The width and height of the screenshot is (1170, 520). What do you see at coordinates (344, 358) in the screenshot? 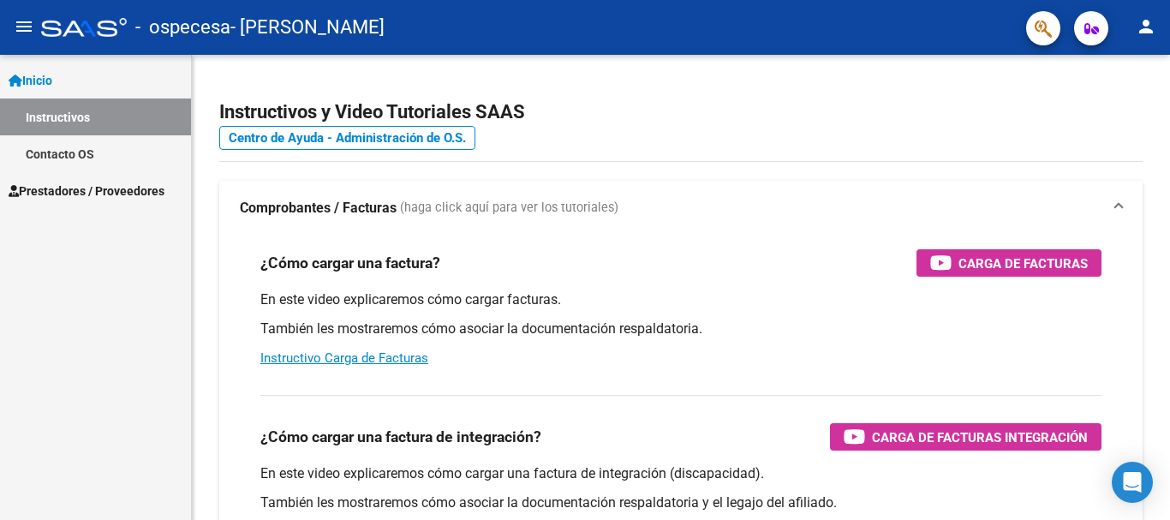
I see `a: Instructivo Carga de Facturas` at bounding box center [344, 358].